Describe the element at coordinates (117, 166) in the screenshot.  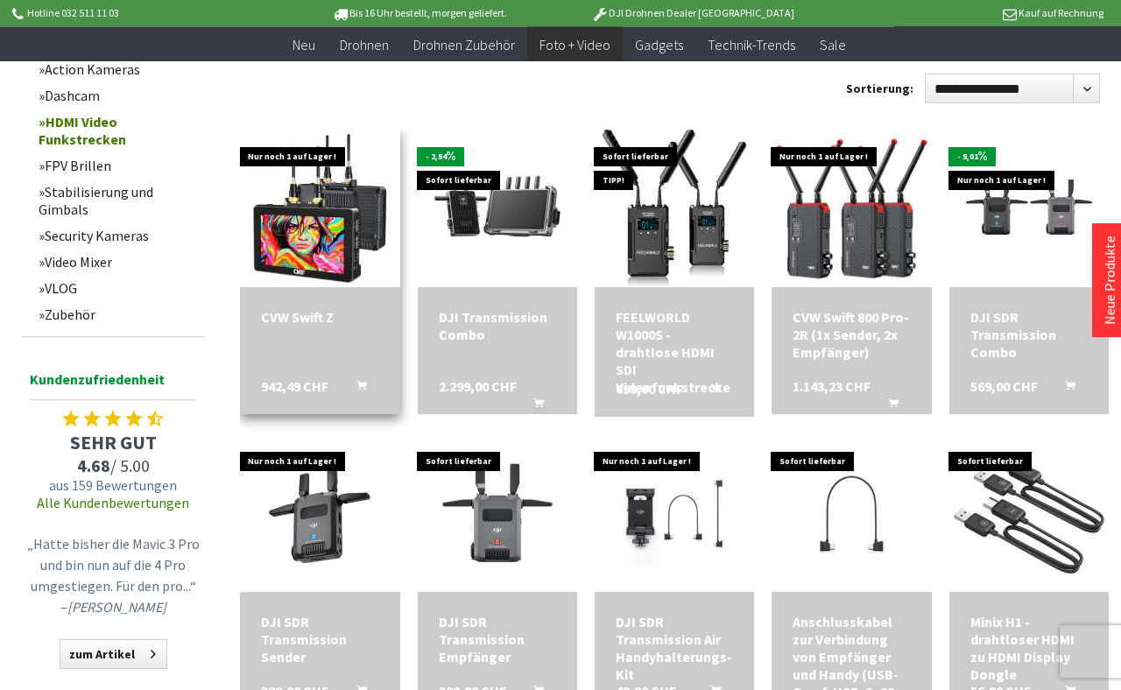
I see `a: FPV Brillen` at that location.